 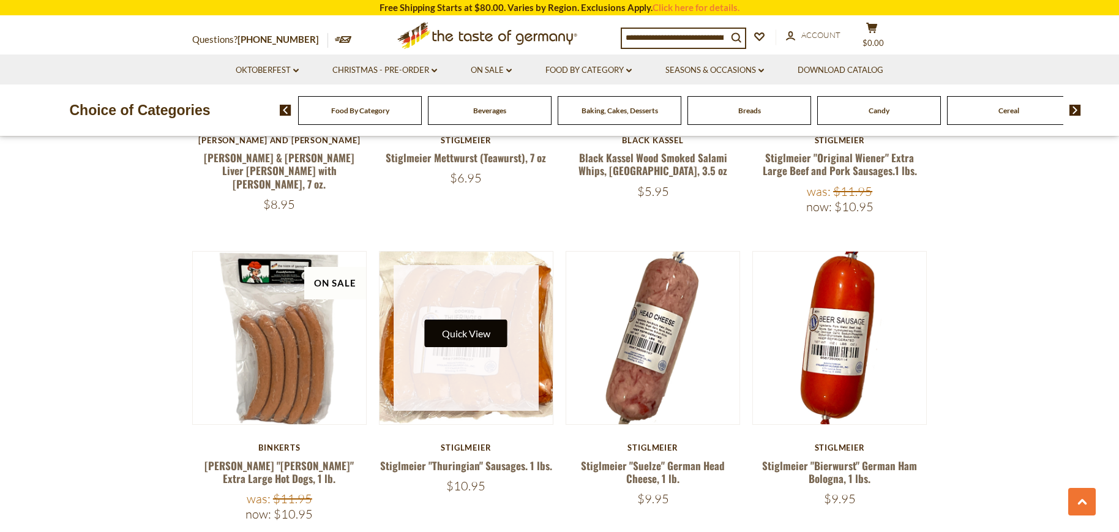 I want to click on img: Binkert, so click(x=279, y=338).